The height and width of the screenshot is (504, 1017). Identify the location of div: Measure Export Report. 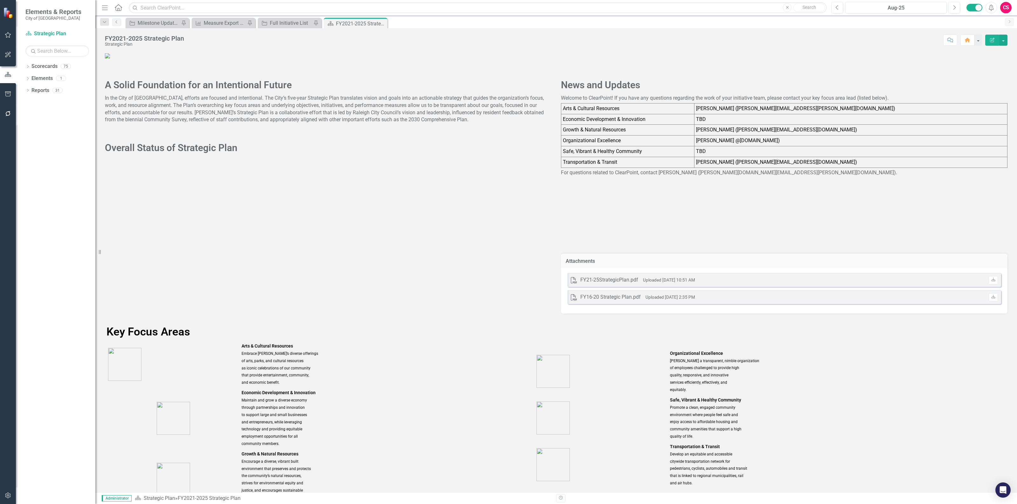
(225, 23).